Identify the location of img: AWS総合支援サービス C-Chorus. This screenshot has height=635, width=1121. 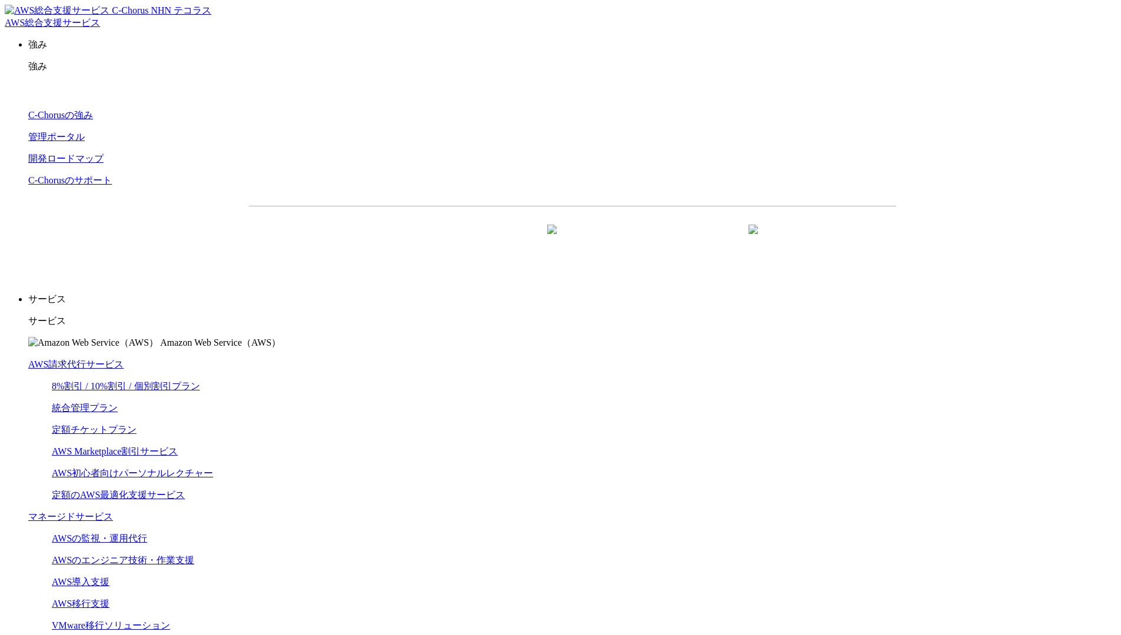
(76, 11).